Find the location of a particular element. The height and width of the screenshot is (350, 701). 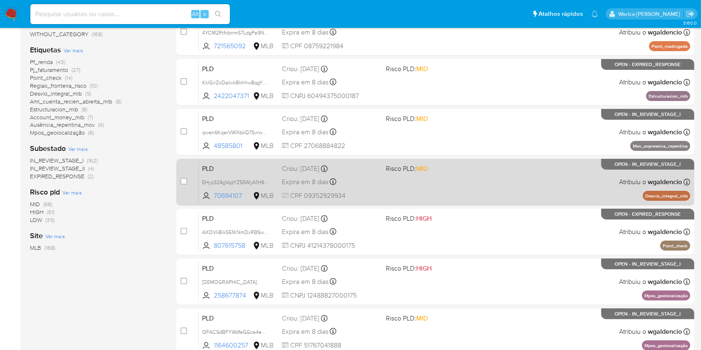

span: Atalhos rápidos is located at coordinates (560, 14).